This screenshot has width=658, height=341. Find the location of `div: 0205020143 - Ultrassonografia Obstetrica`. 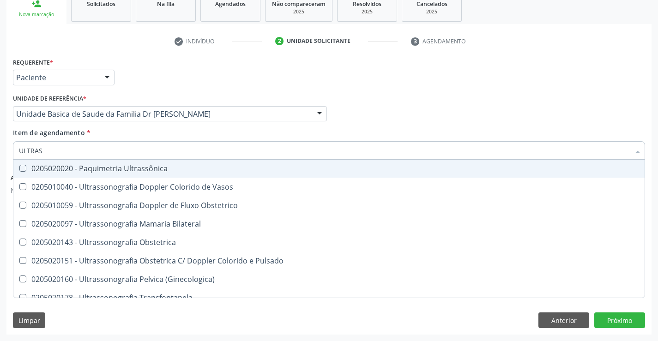

div: 0205020143 - Ultrassonografia Obstetrica is located at coordinates (329, 242).